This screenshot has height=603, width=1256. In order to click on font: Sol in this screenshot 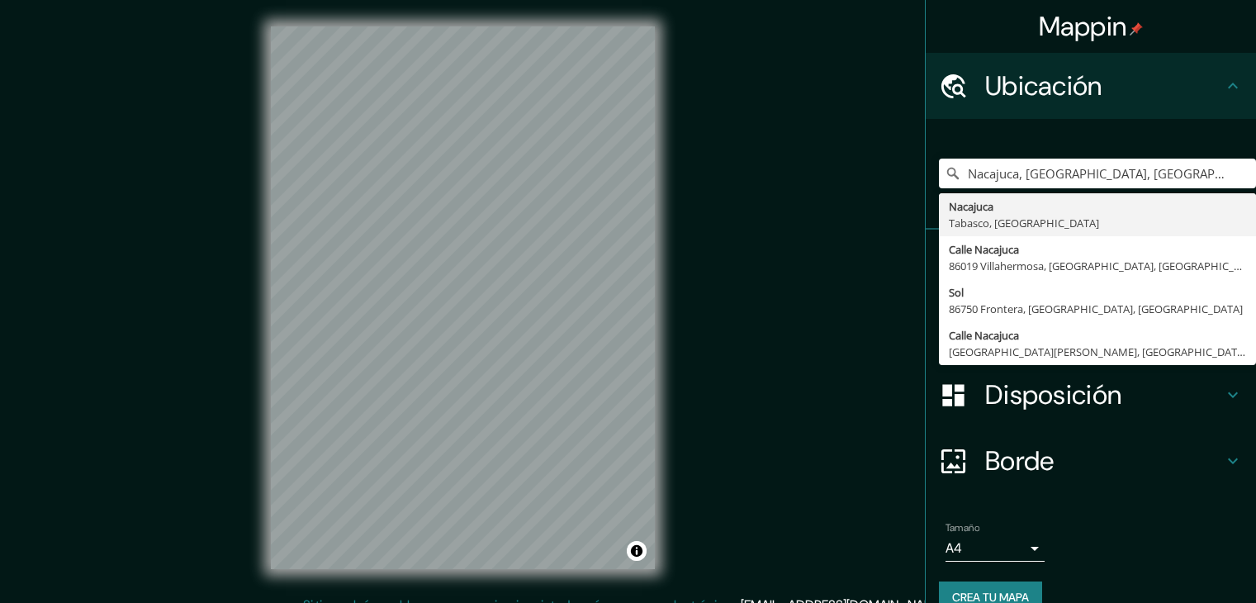, I will do `click(957, 292)`.